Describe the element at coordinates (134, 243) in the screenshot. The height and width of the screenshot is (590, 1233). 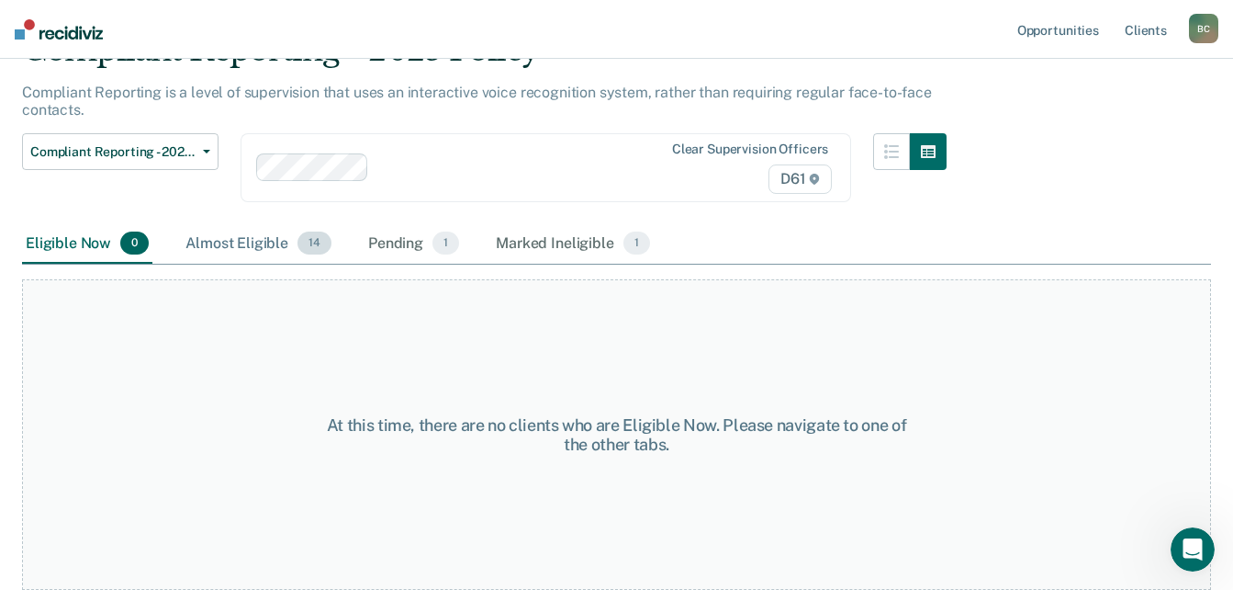
I see `span: 0` at that location.